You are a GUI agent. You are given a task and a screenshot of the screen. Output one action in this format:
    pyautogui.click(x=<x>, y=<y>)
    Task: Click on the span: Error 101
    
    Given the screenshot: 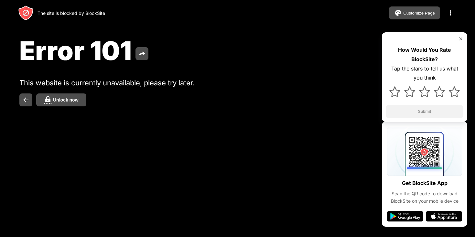 What is the action you would take?
    pyautogui.click(x=75, y=50)
    